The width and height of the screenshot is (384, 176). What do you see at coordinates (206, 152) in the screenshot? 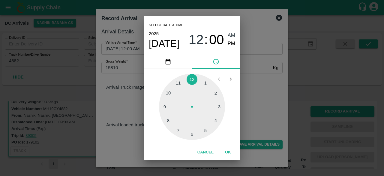
I see `button: Cancel` at bounding box center [206, 152].